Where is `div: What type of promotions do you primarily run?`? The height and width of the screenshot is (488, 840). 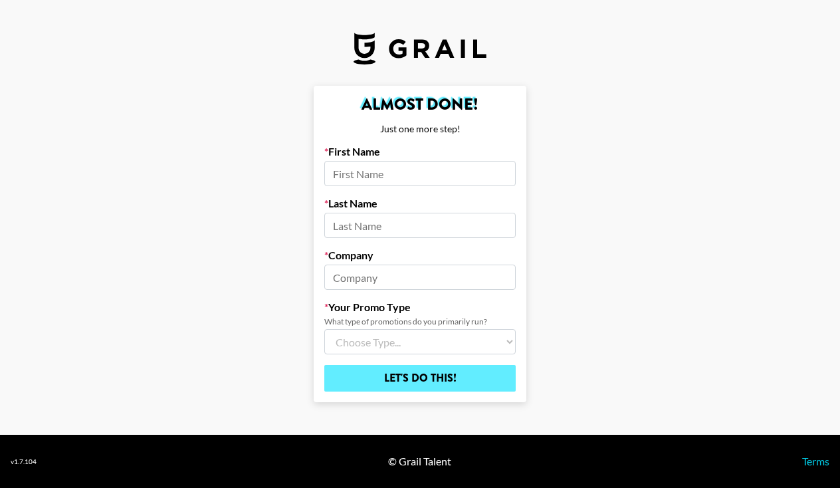 div: What type of promotions do you primarily run? is located at coordinates (420, 321).